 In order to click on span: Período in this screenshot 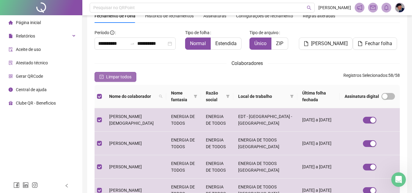, I will do `click(102, 33)`.